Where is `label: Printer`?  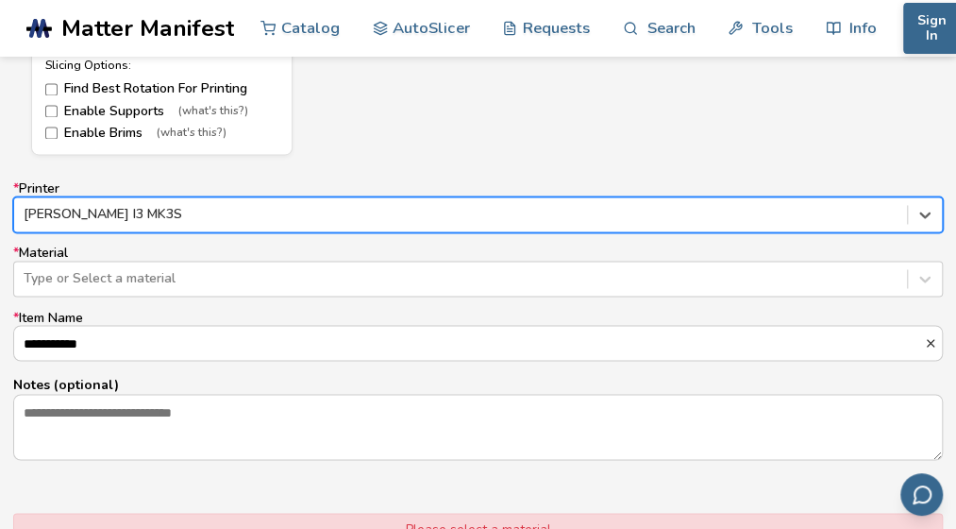
label: Printer is located at coordinates (478, 207).